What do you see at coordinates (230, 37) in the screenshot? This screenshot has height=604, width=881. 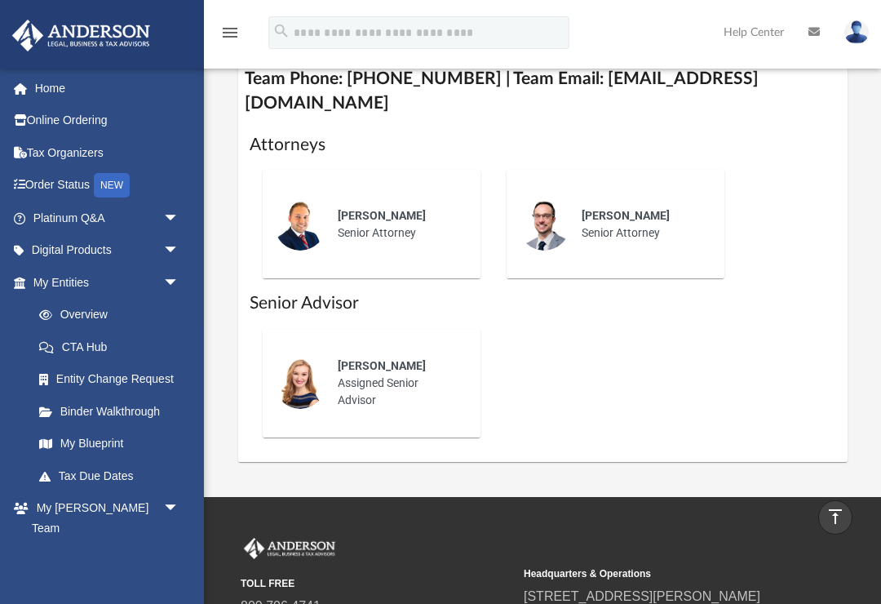 I see `a: menu` at bounding box center [230, 37].